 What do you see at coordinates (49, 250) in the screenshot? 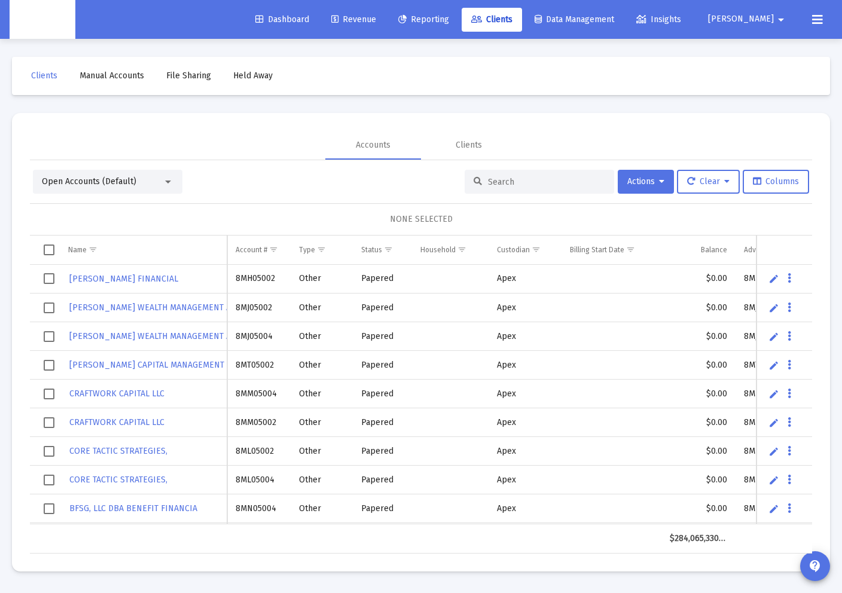
I see `div: Select all` at bounding box center [49, 250].